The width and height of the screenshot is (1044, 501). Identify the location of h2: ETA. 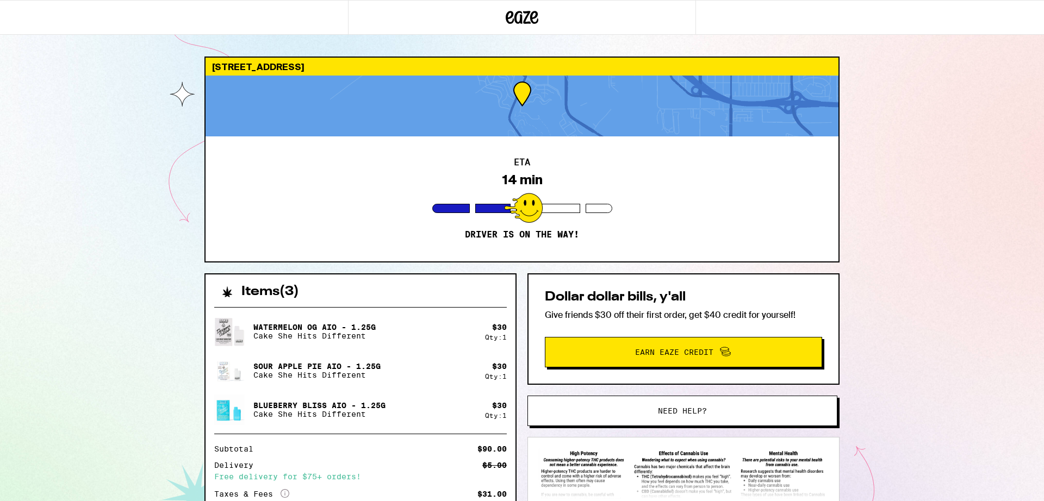
(522, 163).